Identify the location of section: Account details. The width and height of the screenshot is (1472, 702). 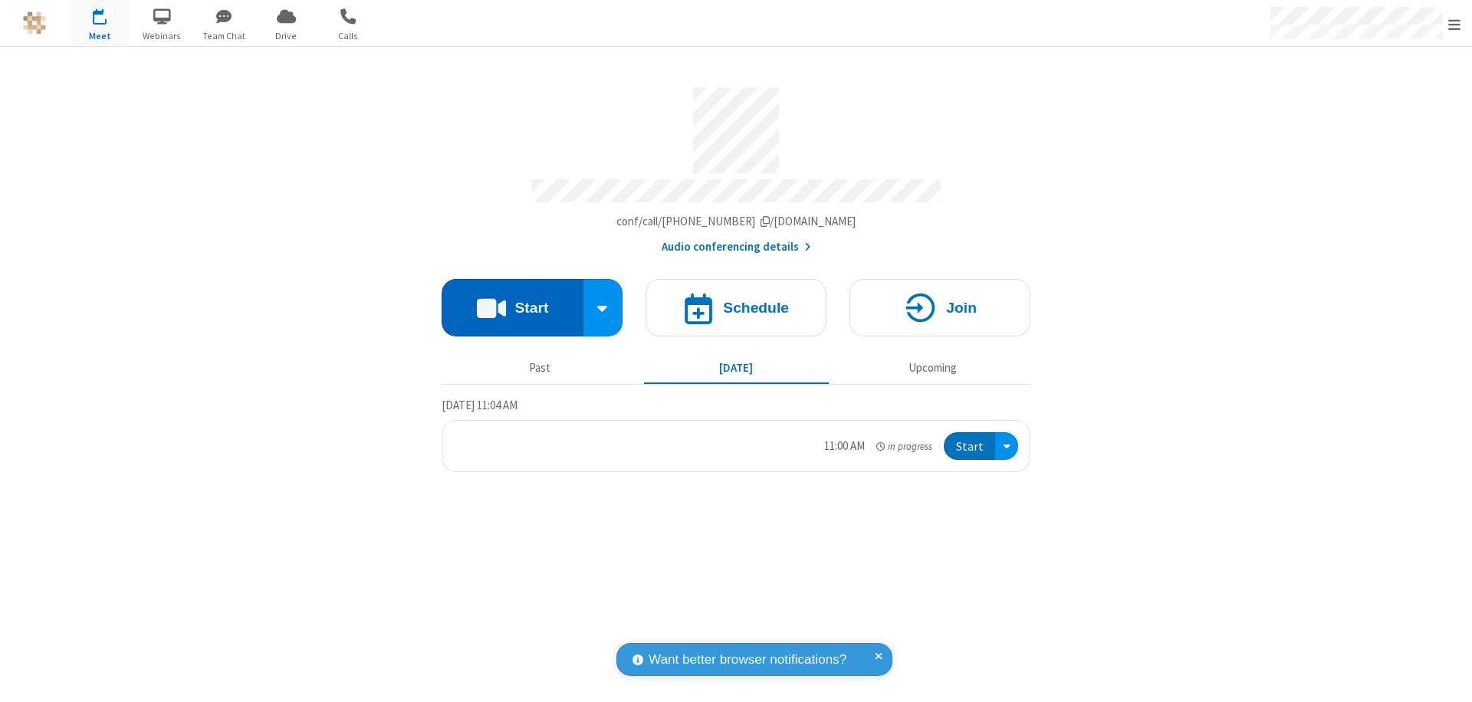
(736, 166).